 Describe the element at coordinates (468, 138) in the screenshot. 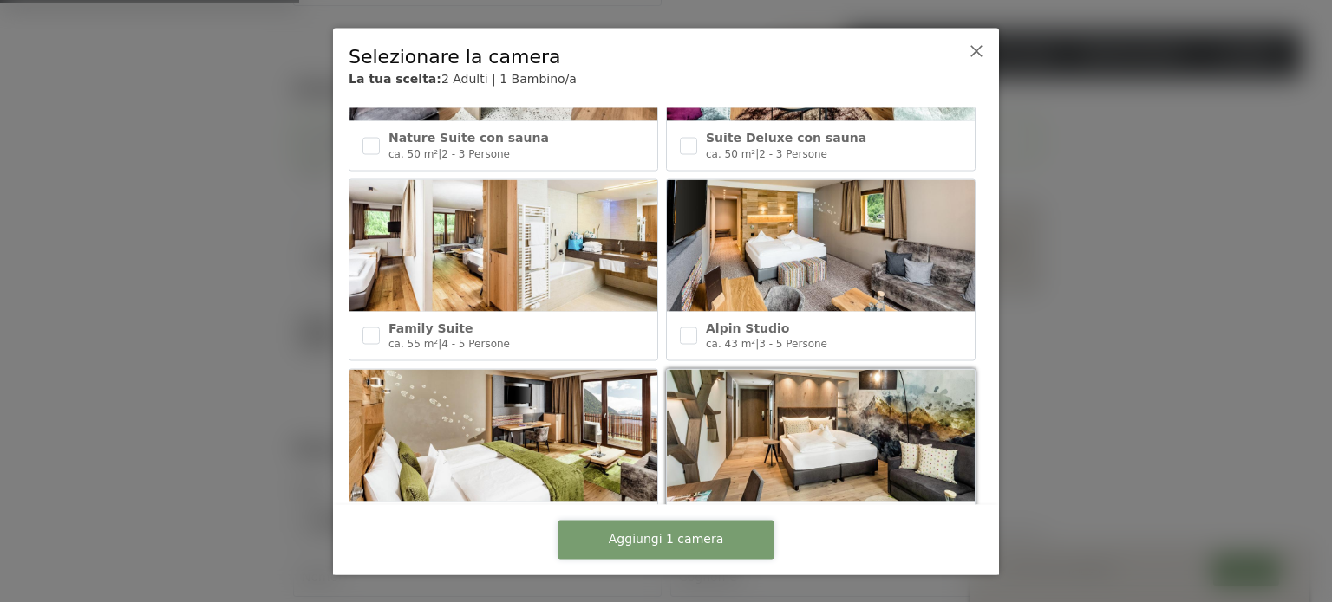

I see `span: Nature Suite con sauna` at that location.